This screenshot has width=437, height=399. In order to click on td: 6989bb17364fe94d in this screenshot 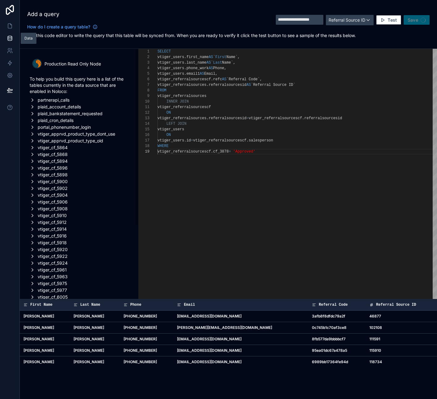, I will do `click(337, 362)`.